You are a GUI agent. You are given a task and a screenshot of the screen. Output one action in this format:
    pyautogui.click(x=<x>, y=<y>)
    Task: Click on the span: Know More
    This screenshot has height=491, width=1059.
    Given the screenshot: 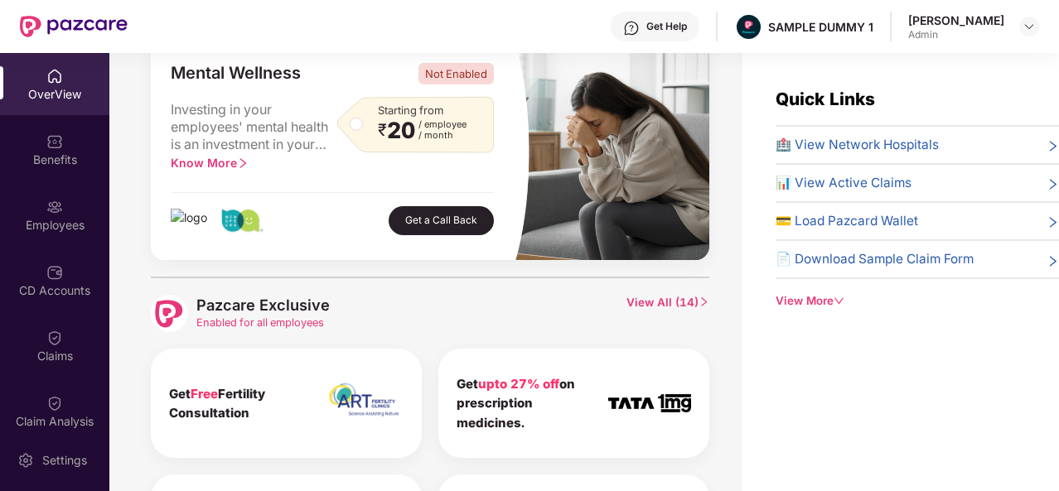 What is the action you would take?
    pyautogui.click(x=210, y=162)
    